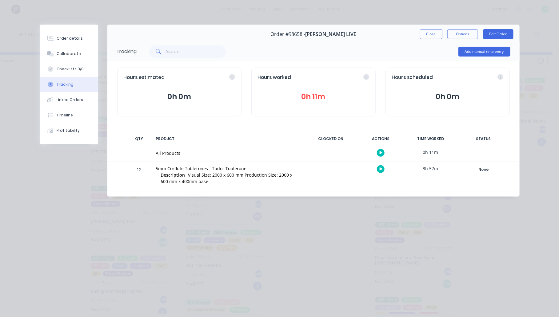 This screenshot has width=559, height=317. I want to click on span: Hours scheduled, so click(412, 78).